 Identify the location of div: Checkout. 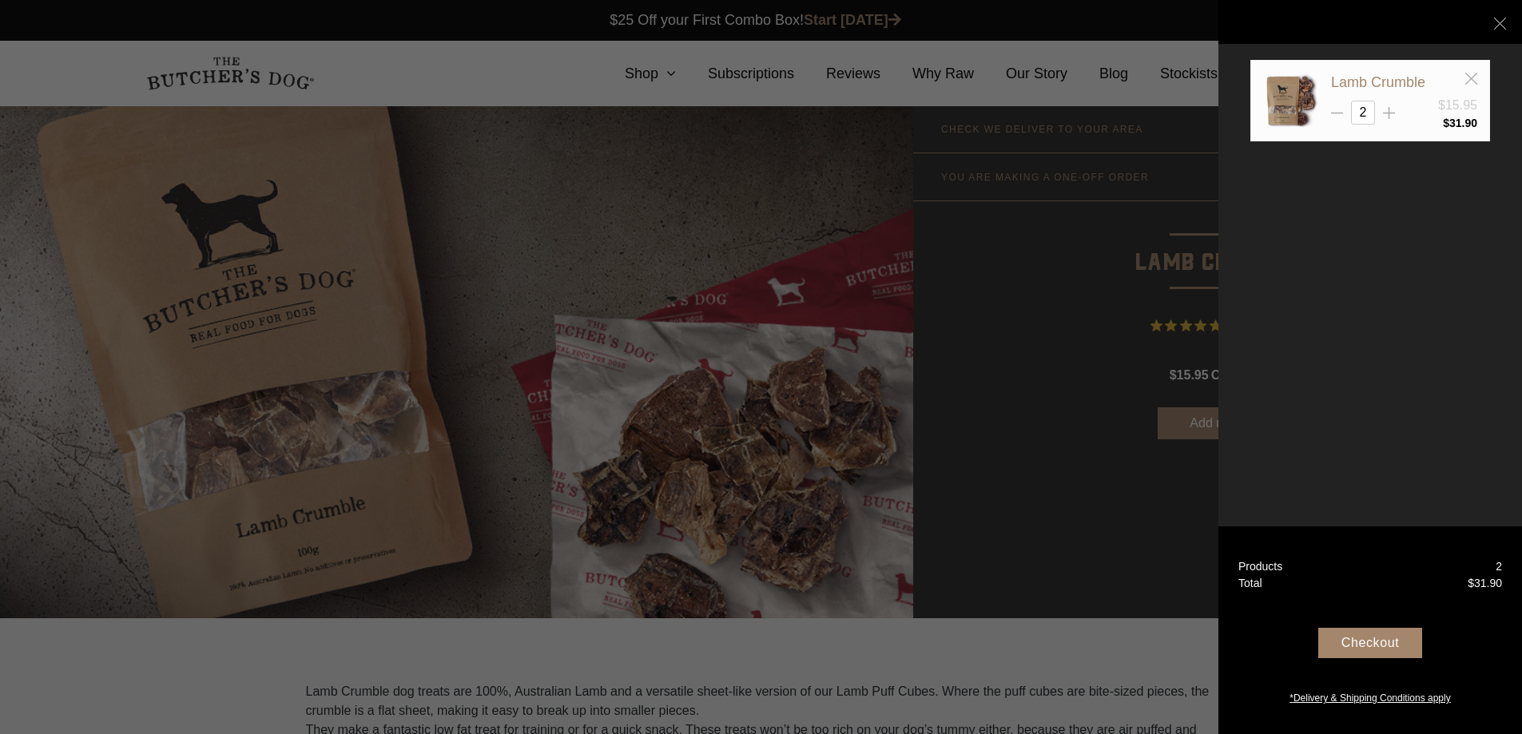
(1370, 643).